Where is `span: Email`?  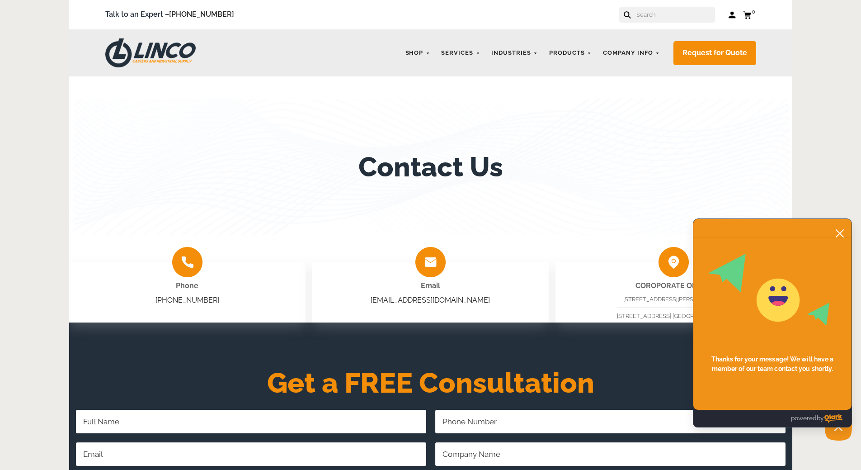 span: Email is located at coordinates (430, 285).